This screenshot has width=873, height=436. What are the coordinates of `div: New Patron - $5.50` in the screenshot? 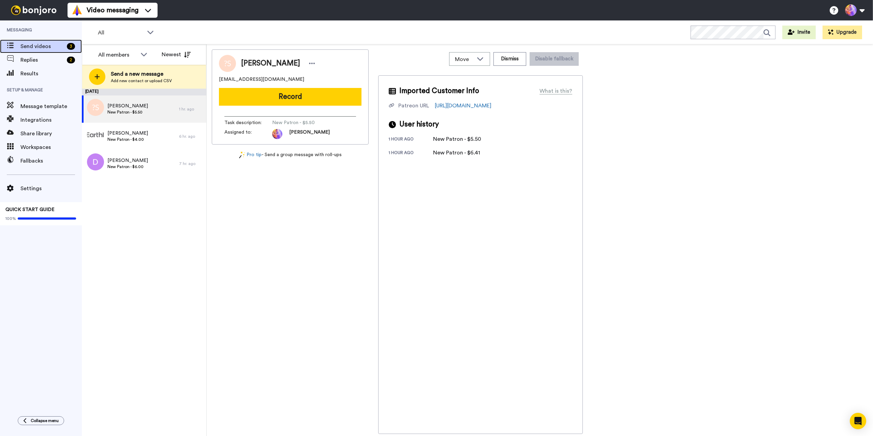 It's located at (457, 139).